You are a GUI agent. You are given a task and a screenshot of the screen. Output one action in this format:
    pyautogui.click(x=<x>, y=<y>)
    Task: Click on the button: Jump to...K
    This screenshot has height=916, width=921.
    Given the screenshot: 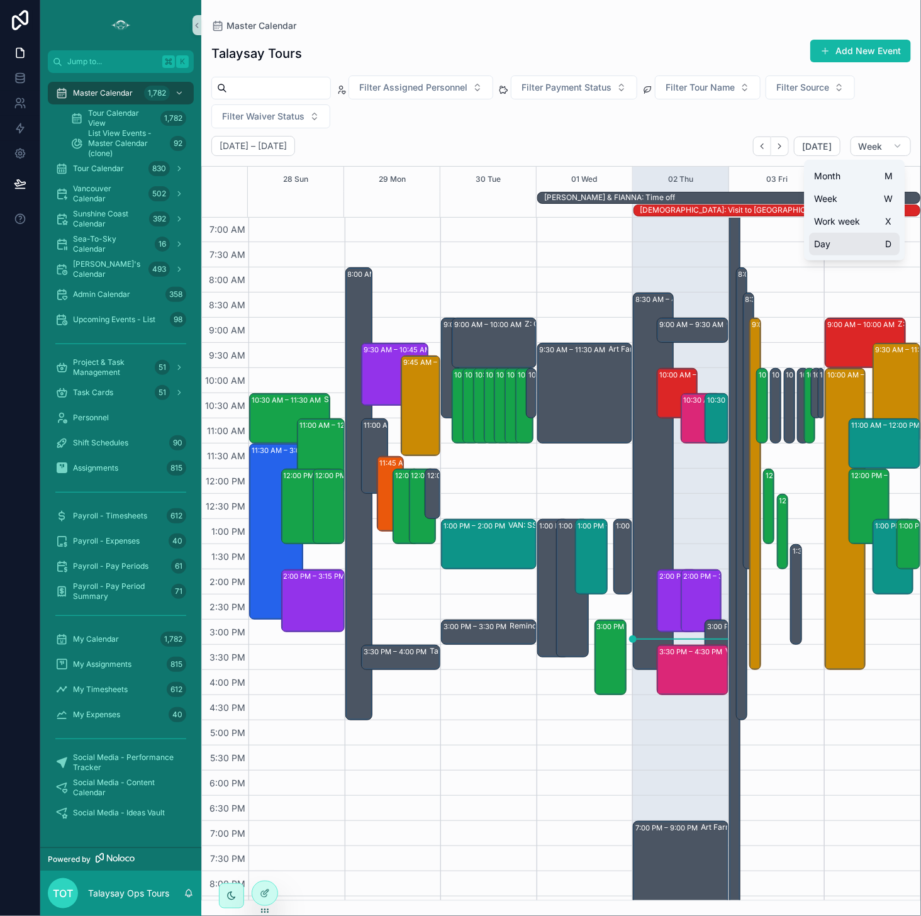 What is the action you would take?
    pyautogui.click(x=121, y=62)
    